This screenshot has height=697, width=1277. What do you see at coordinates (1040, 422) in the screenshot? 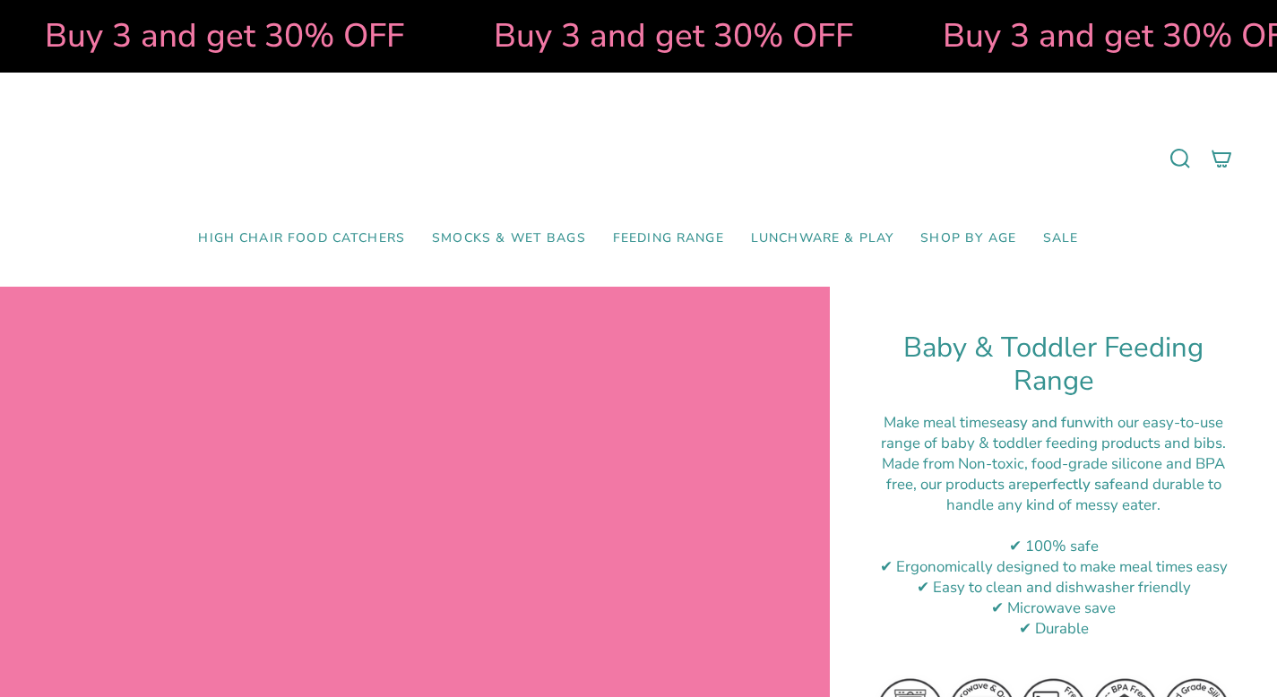
I see `strong: easy and fun` at bounding box center [1040, 422].